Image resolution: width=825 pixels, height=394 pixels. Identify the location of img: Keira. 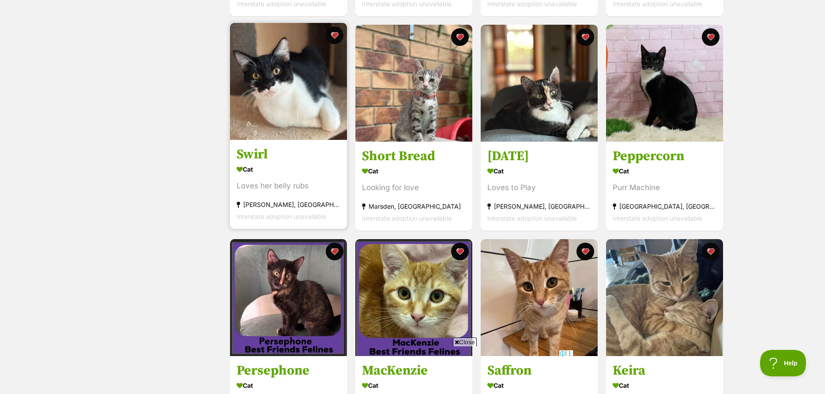
(664, 298).